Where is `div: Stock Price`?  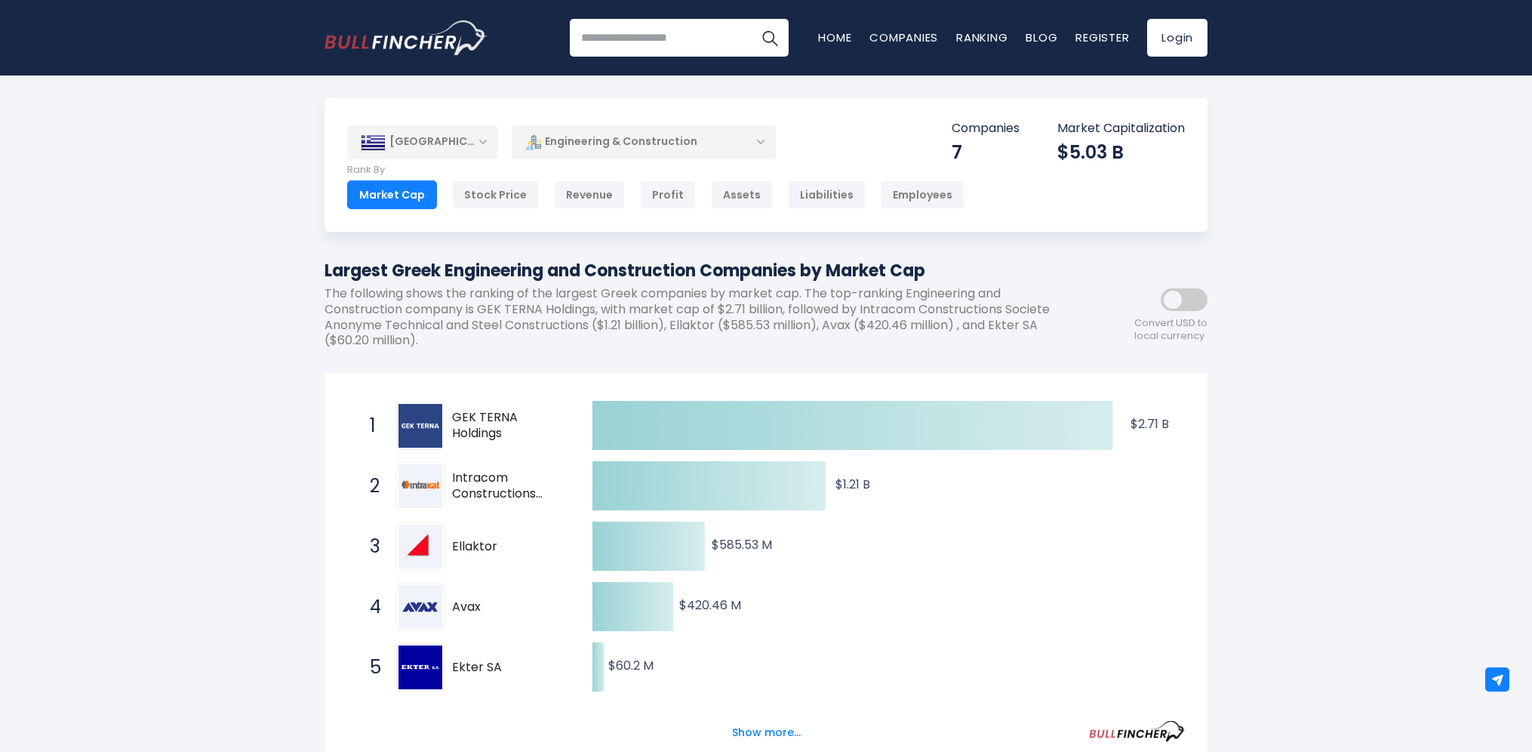
div: Stock Price is located at coordinates (495, 195).